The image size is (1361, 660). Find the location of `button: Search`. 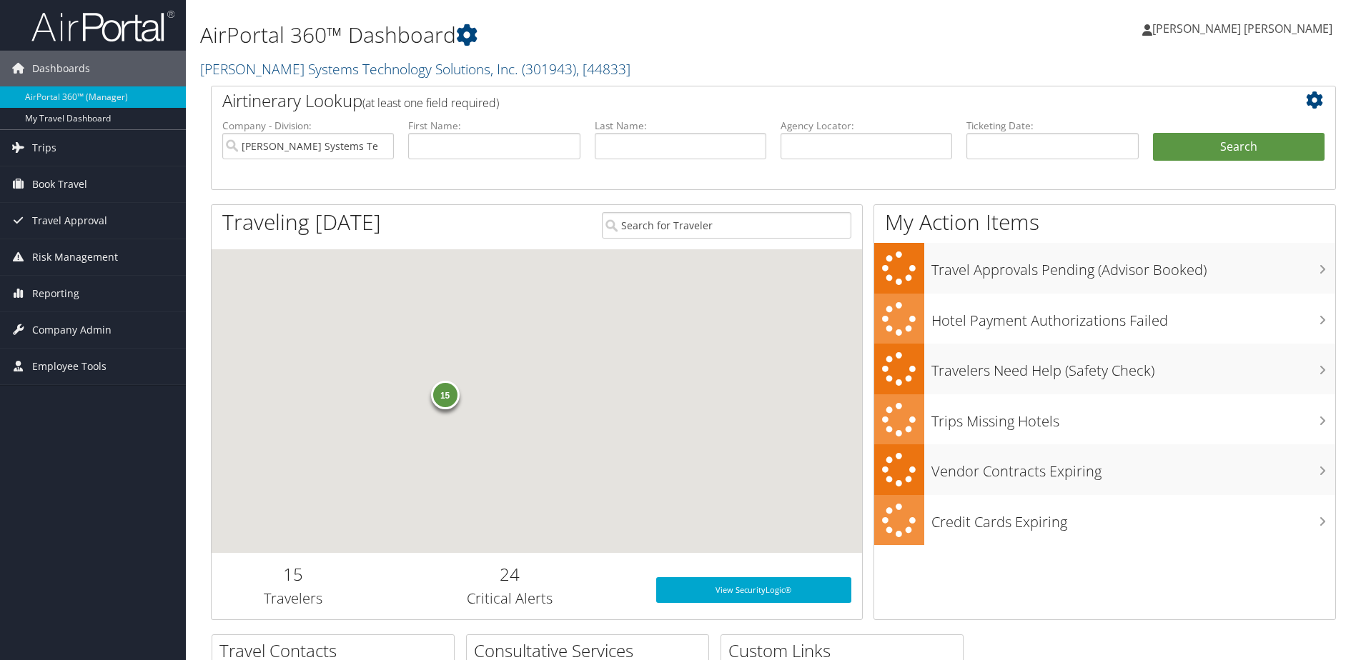

button: Search is located at coordinates (1239, 147).